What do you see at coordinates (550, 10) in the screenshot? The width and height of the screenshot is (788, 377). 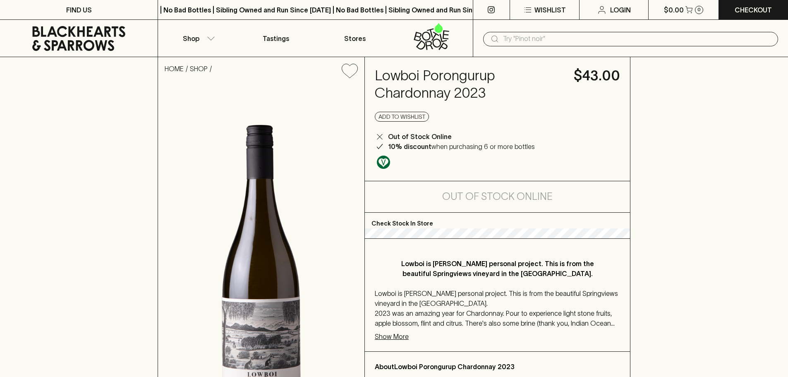 I see `p: Wishlist` at bounding box center [550, 10].